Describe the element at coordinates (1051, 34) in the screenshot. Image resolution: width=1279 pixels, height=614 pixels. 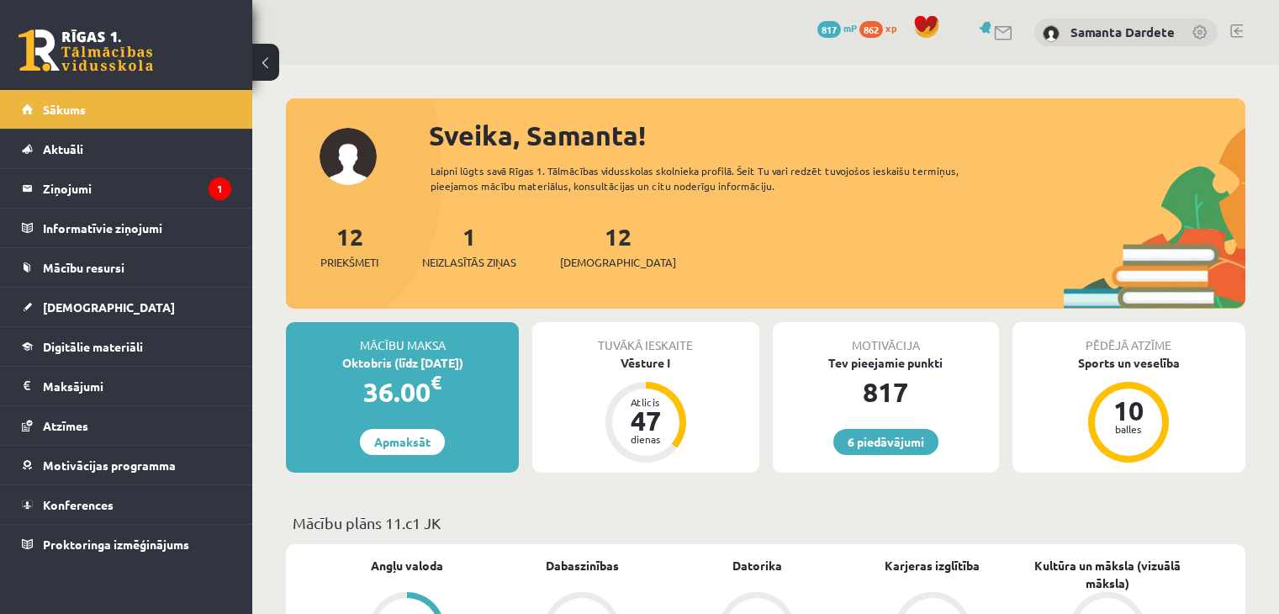
I see `img: Samanta Dardete` at that location.